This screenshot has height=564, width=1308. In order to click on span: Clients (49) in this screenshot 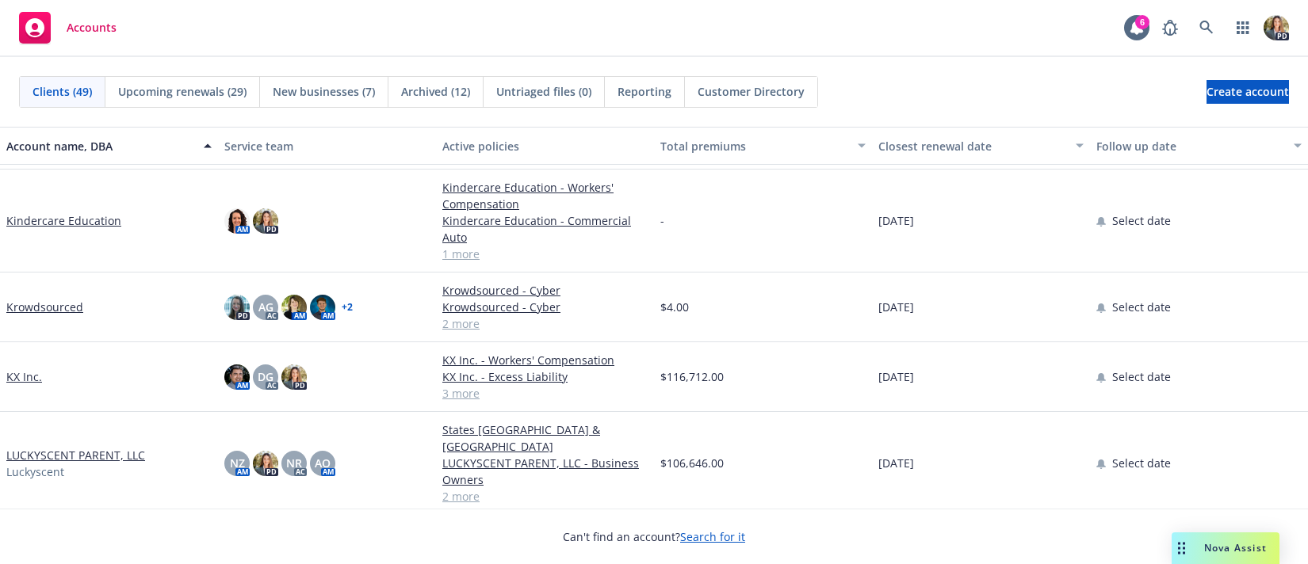, I will do `click(62, 91)`.